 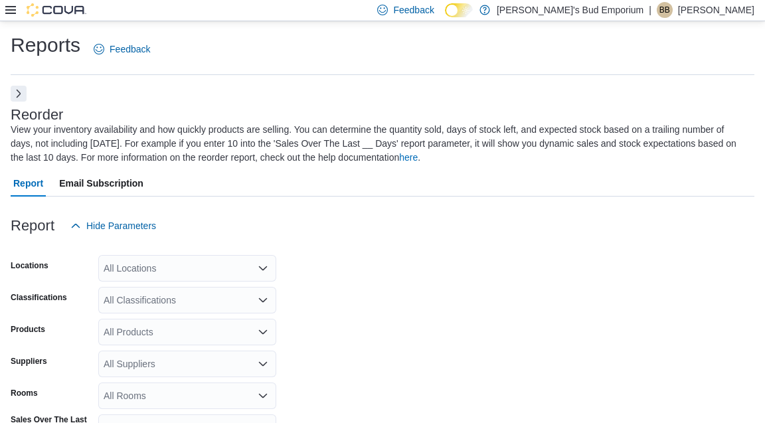 What do you see at coordinates (665, 10) in the screenshot?
I see `div: Brandon Babineau` at bounding box center [665, 10].